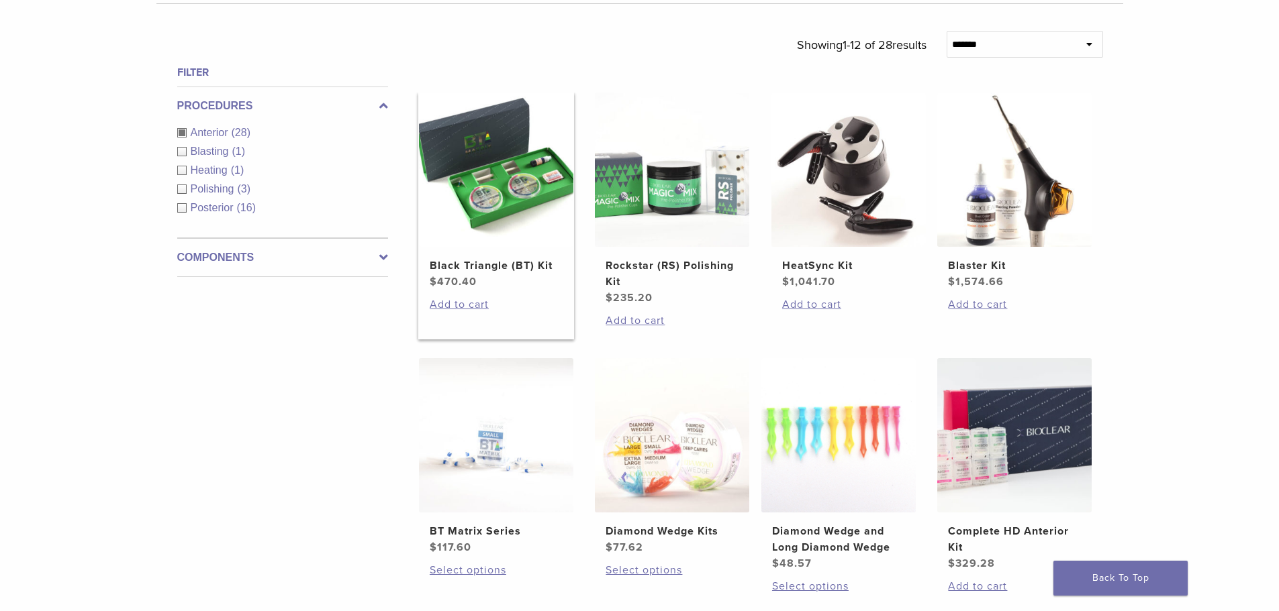  Describe the element at coordinates (496, 532) in the screenshot. I see `h2: BT Matrix Series` at that location.